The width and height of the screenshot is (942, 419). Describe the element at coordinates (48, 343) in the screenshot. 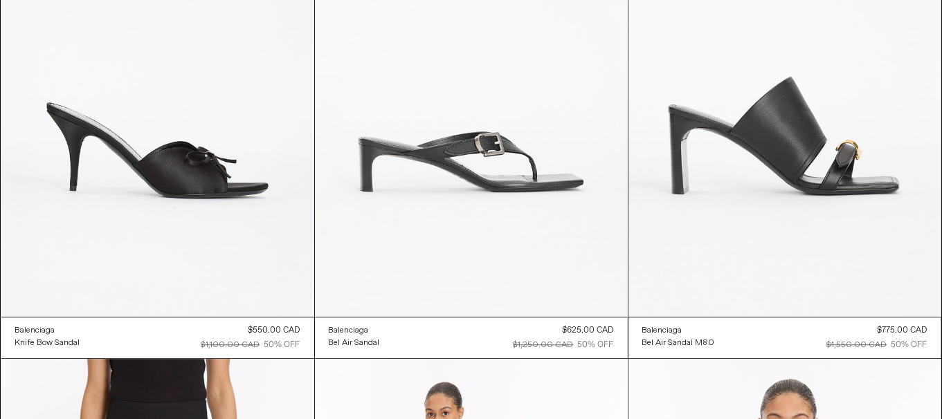

I see `a: Knife Bow Sandal` at that location.